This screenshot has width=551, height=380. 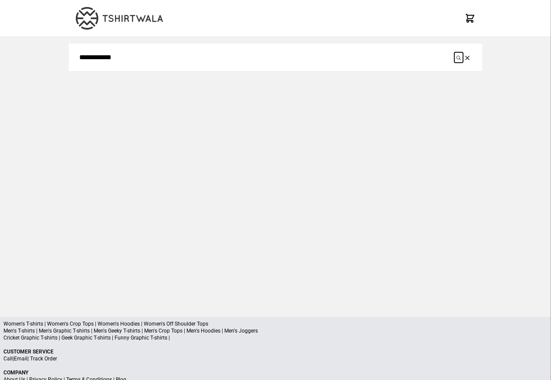 What do you see at coordinates (275, 373) in the screenshot?
I see `p: Company` at bounding box center [275, 373].